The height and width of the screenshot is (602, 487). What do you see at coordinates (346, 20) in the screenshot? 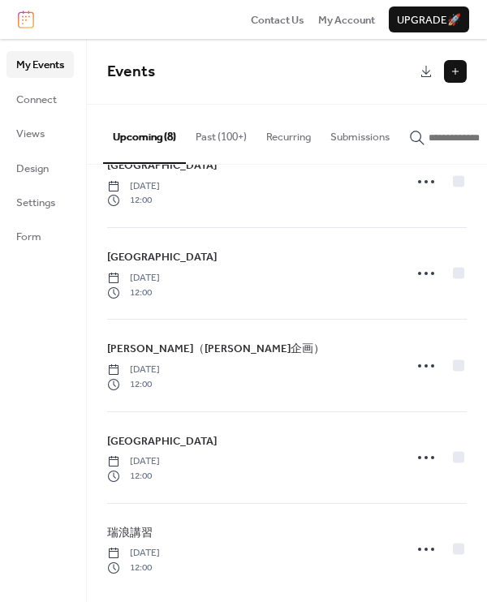
I see `span: My Account` at bounding box center [346, 20].